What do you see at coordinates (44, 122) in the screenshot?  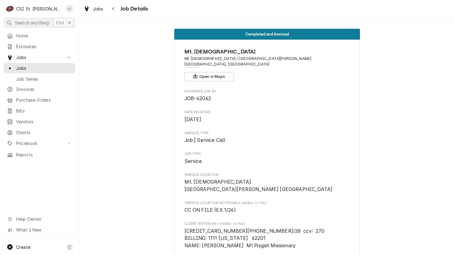 I see `span: Vendors` at bounding box center [44, 122].